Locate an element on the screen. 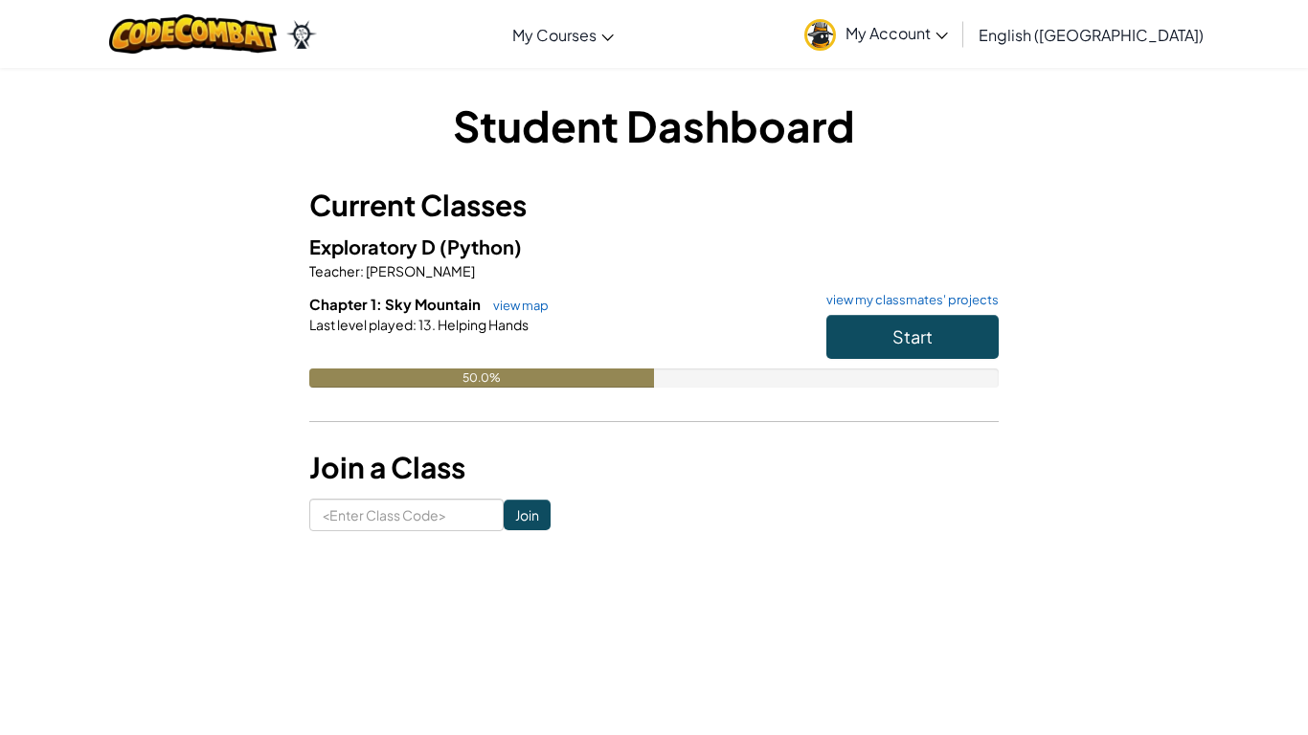 This screenshot has width=1308, height=735. a: My Account is located at coordinates (876, 34).